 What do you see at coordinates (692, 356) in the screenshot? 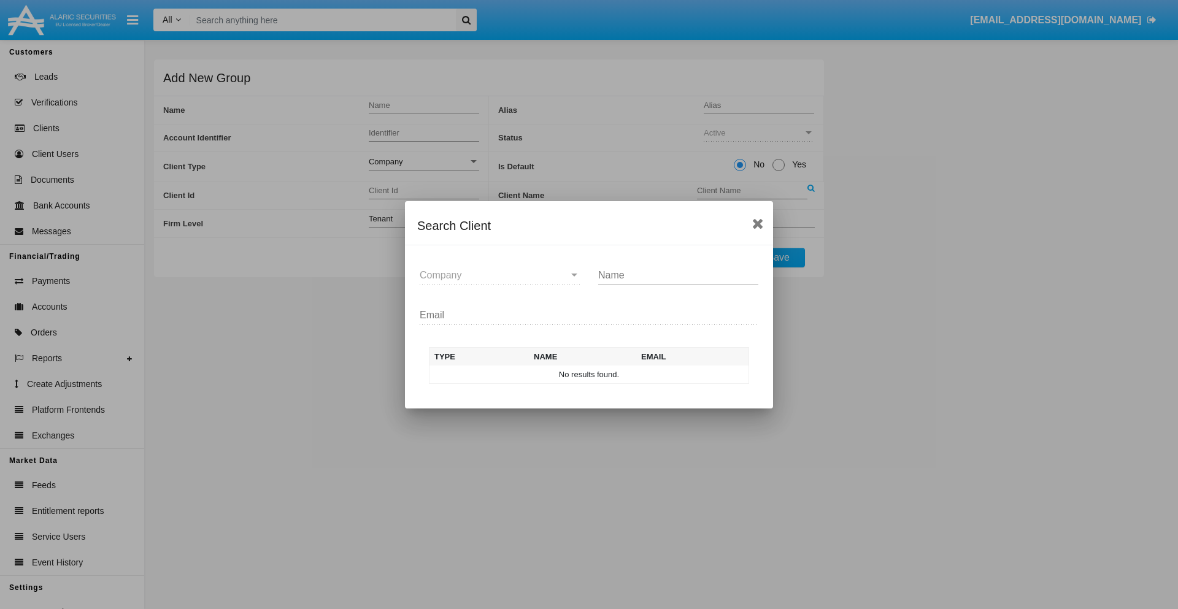
I see `th: Email` at bounding box center [692, 356].